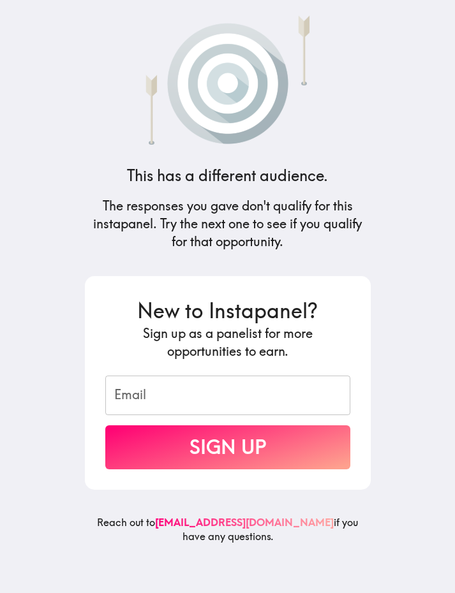 The width and height of the screenshot is (455, 593). I want to click on h5: The responses you gave don't qualify for this instapanel. Try the next one to see if you qualify ..., so click(228, 224).